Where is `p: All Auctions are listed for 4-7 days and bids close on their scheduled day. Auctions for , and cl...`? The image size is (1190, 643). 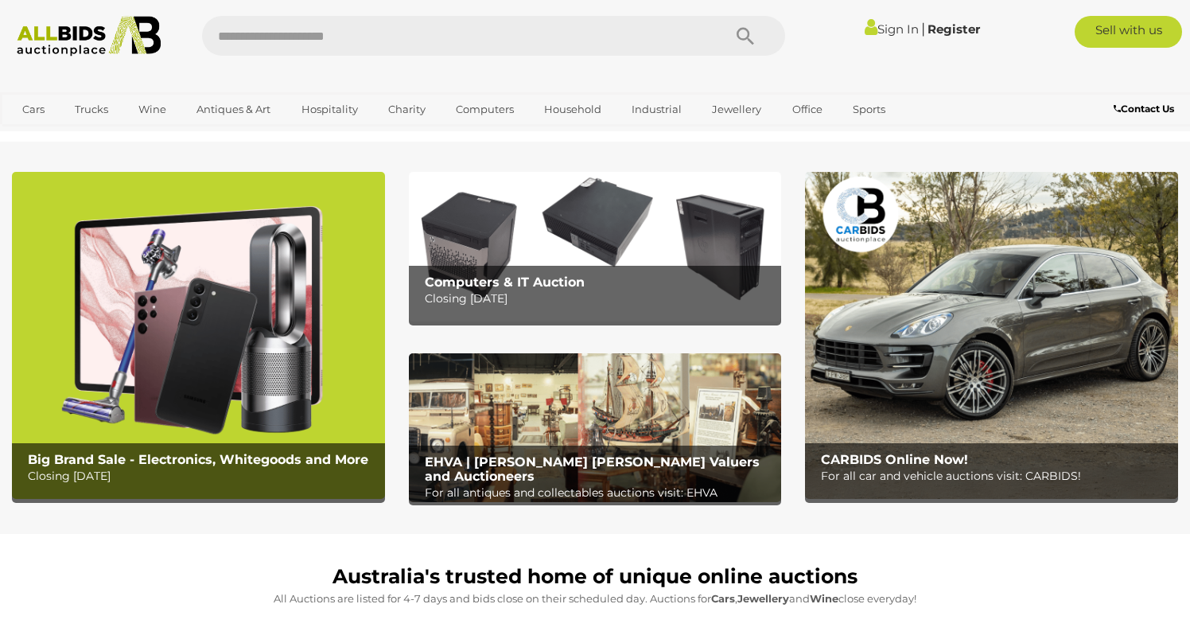 p: All Auctions are listed for 4-7 days and bids close on their scheduled day. Auctions for , and cl... is located at coordinates (595, 598).